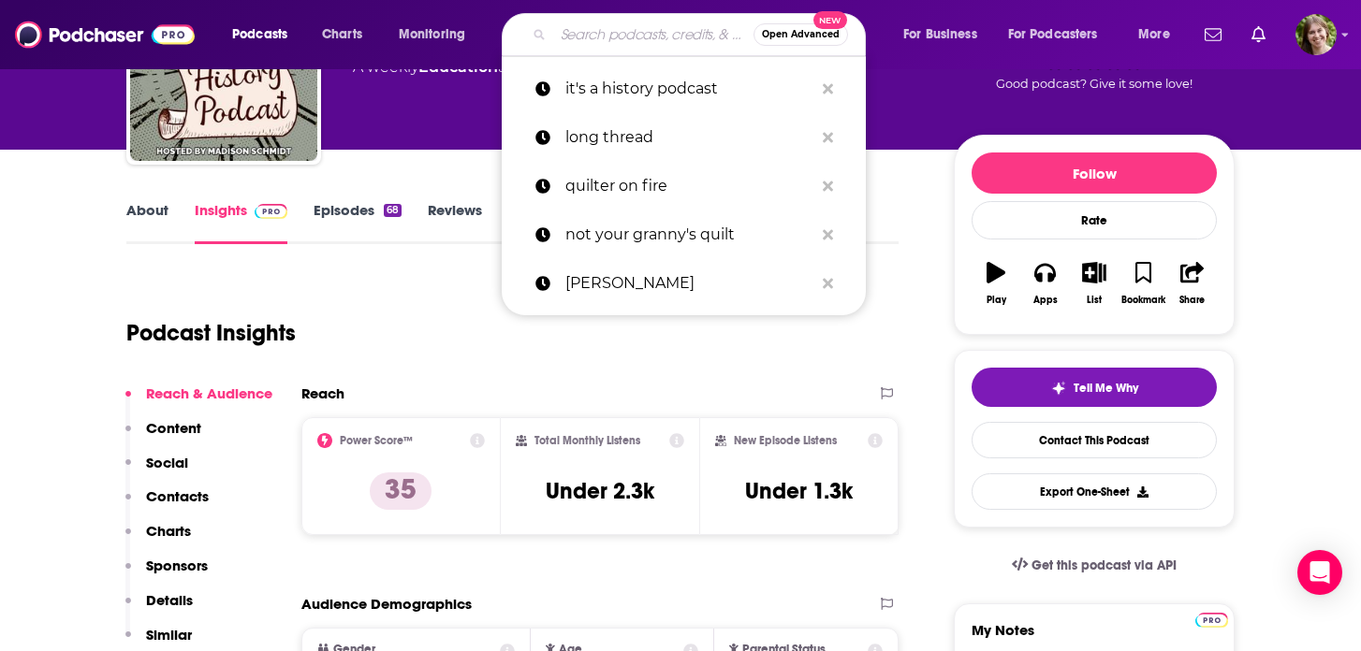 The width and height of the screenshot is (1361, 651). I want to click on button: Details, so click(159, 608).